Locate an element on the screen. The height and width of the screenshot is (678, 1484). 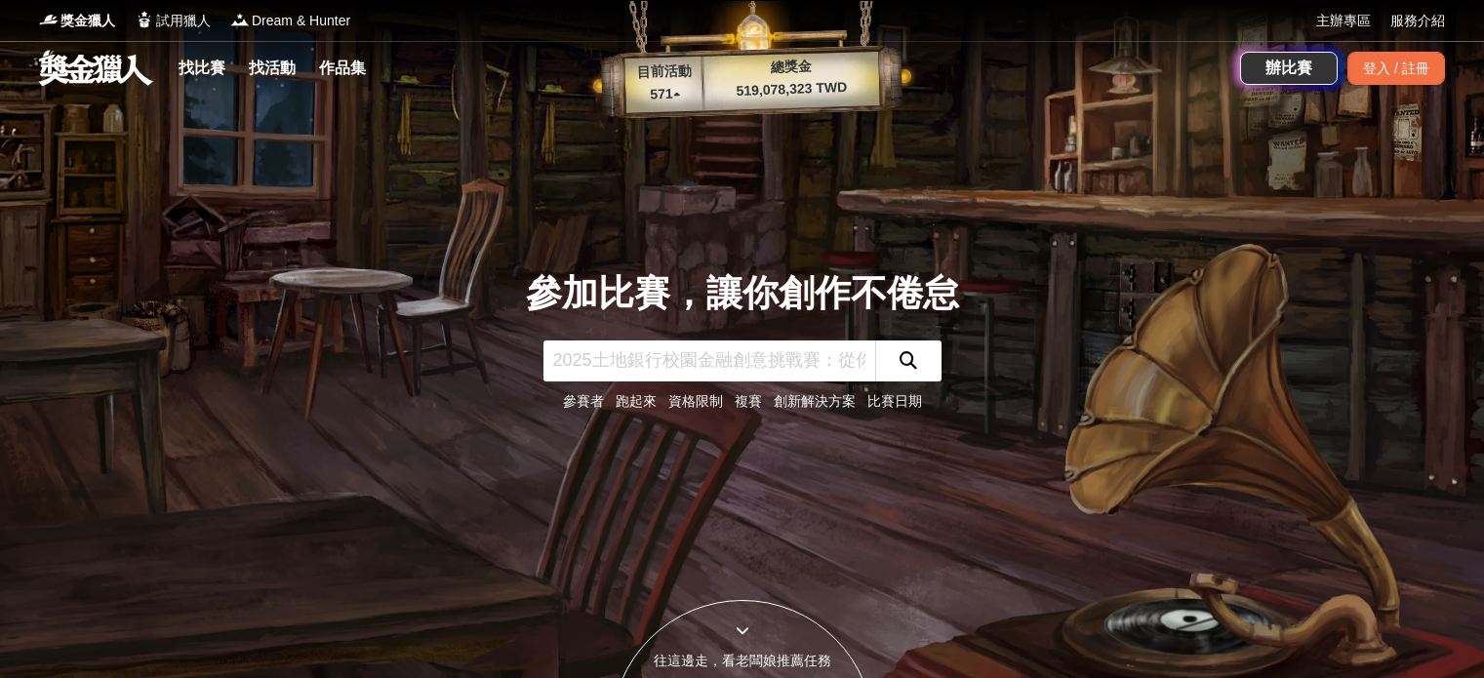
p: 目前活動 is located at coordinates (663, 72).